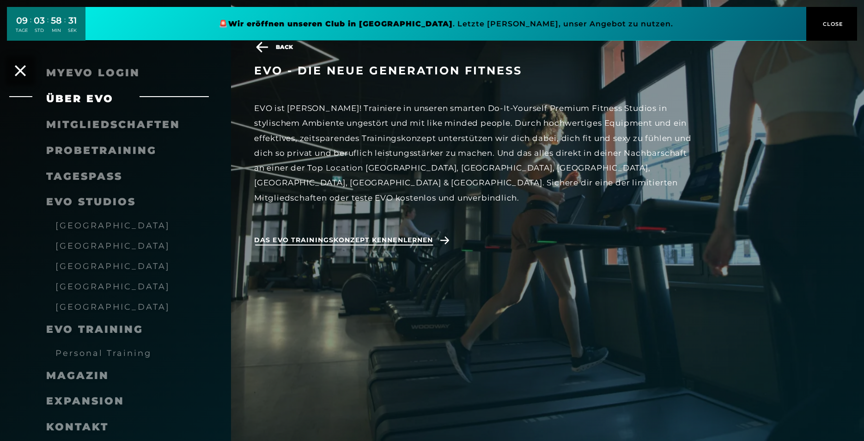 The width and height of the screenshot is (864, 441). I want to click on a: MyEVO Login, so click(93, 73).